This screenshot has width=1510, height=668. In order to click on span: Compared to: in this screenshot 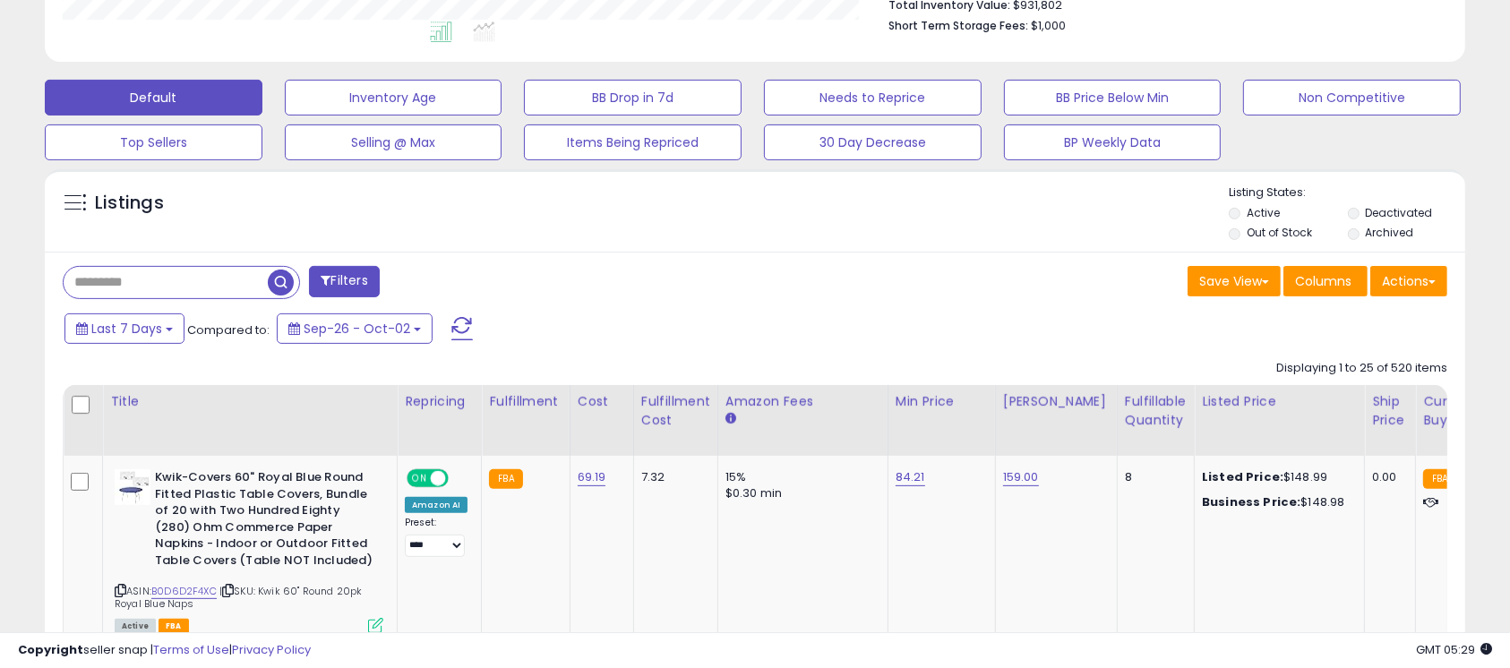, I will do `click(228, 330)`.